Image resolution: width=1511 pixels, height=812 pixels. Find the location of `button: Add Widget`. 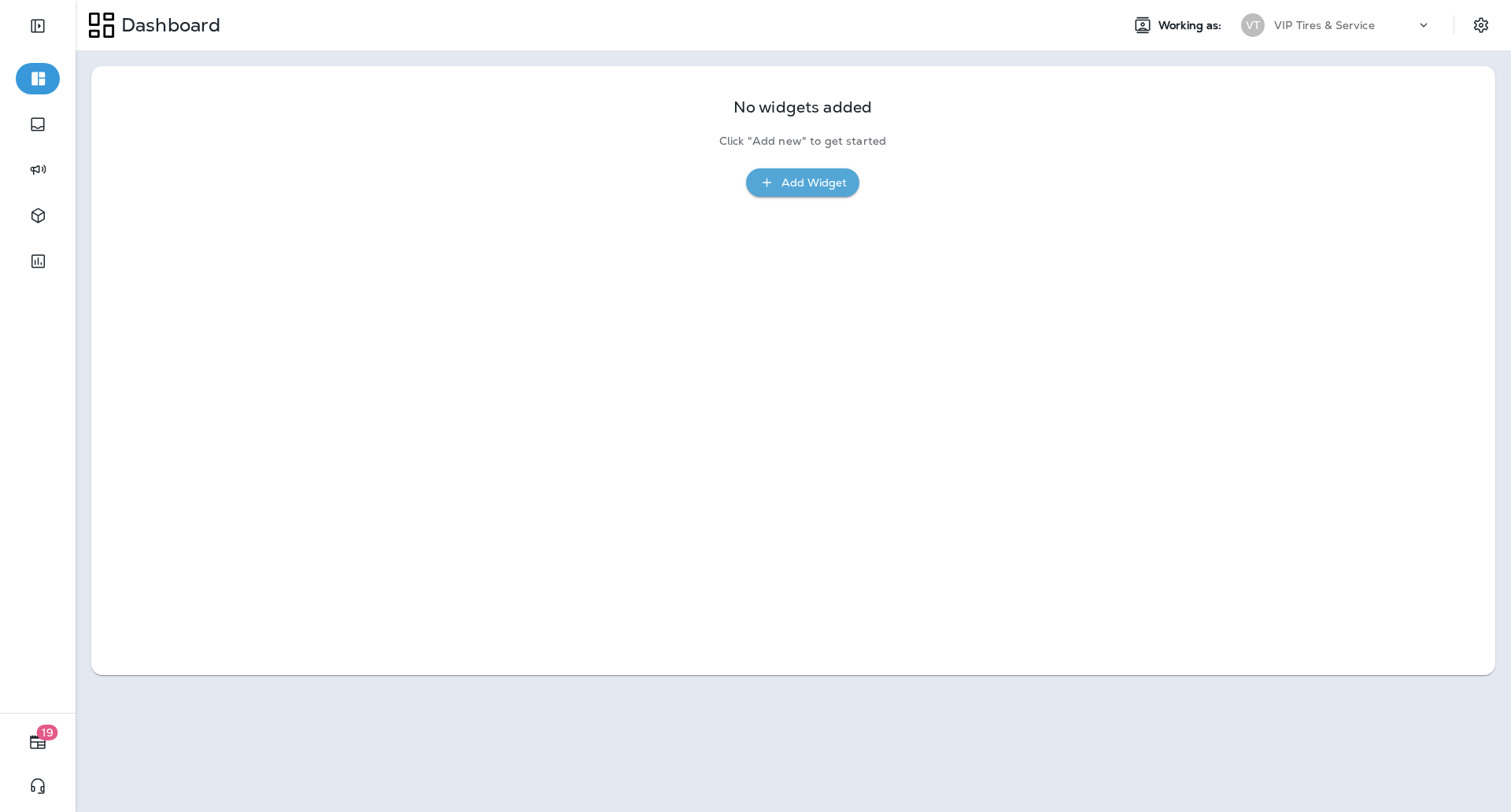

button: Add Widget is located at coordinates (803, 182).